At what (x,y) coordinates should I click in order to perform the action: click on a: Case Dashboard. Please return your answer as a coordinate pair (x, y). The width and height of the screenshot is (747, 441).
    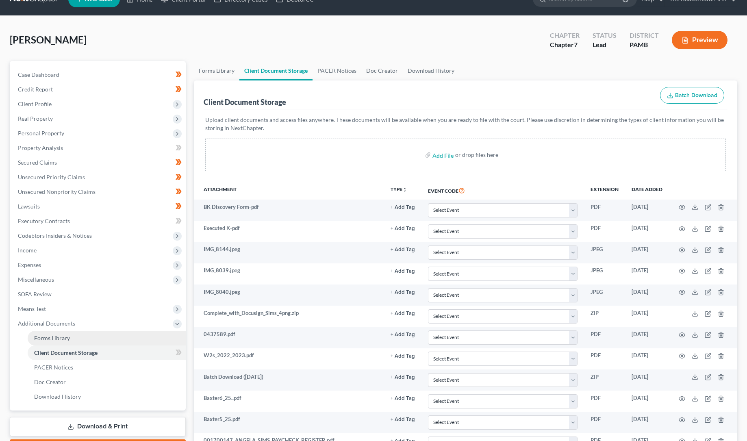
    Looking at the image, I should click on (98, 75).